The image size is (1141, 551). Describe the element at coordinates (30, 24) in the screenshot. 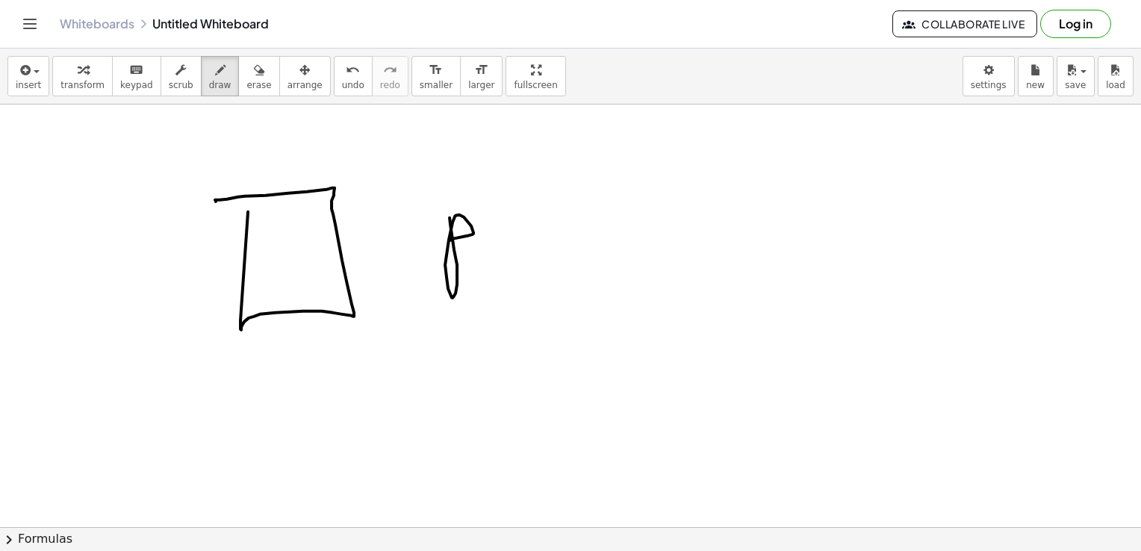

I see `button: Toggle navigation` at that location.